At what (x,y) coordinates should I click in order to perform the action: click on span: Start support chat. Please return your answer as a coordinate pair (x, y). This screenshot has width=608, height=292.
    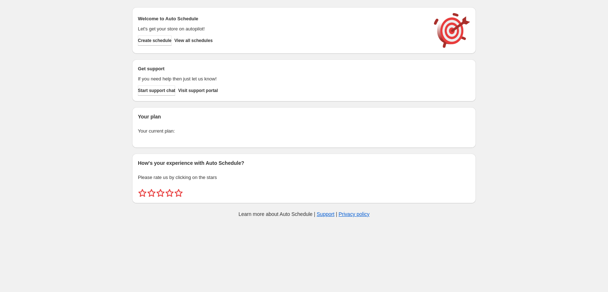
    Looking at the image, I should click on (156, 90).